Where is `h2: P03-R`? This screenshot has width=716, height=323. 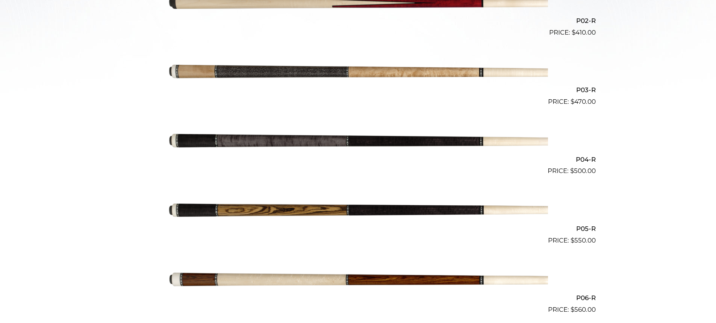
h2: P03-R is located at coordinates (358, 90).